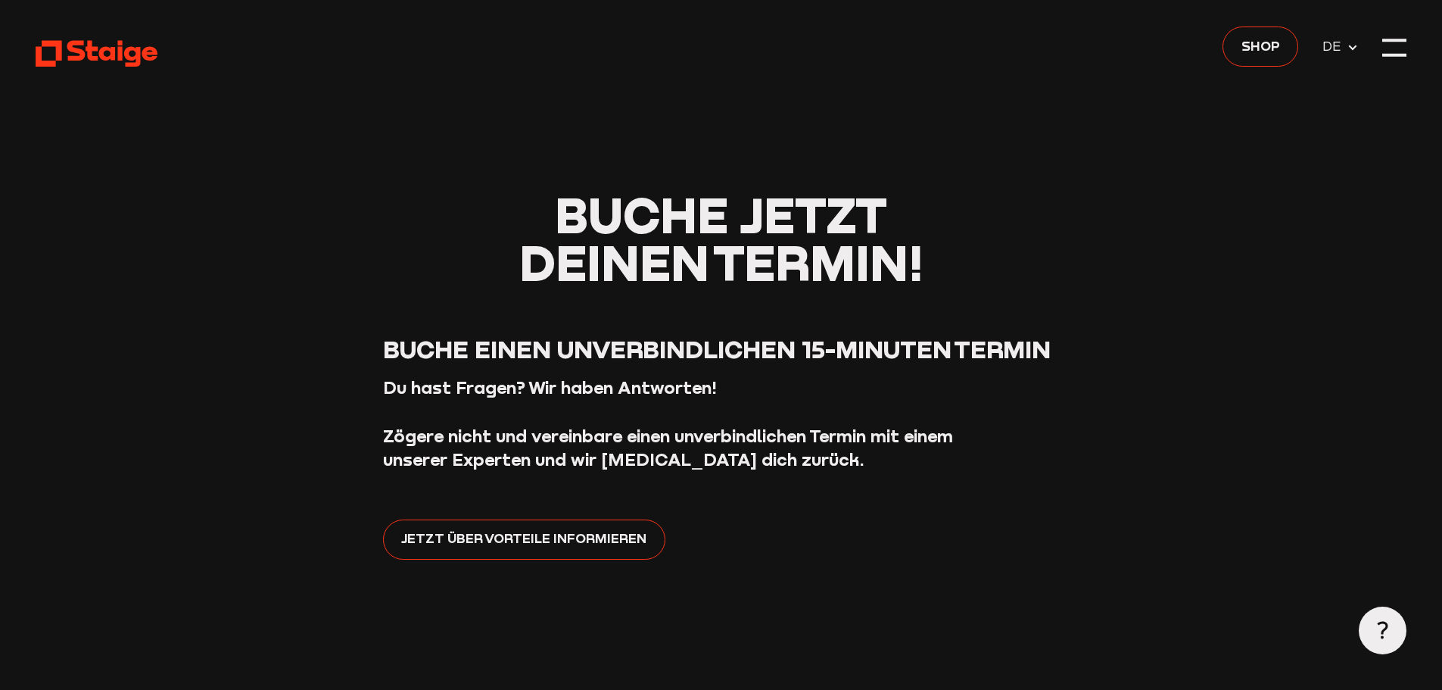 The height and width of the screenshot is (690, 1442). I want to click on span: Jetzt über Vorteile informieren, so click(524, 538).